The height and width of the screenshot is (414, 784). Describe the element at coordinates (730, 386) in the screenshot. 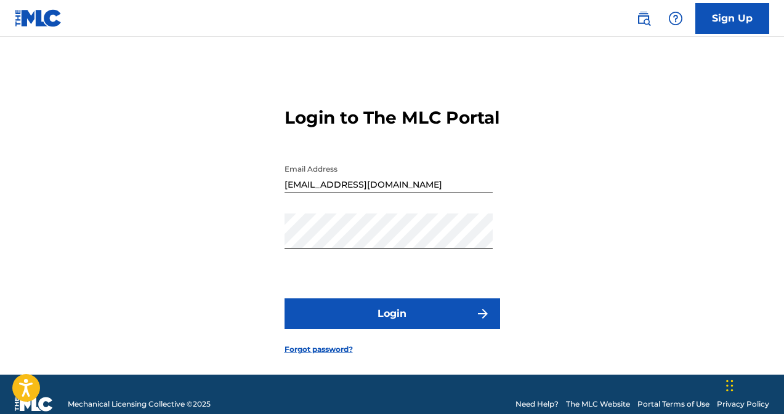

I see `div: Drag` at that location.